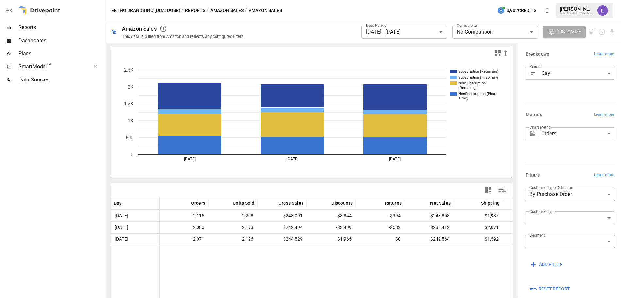 This screenshot has height=298, width=621. Describe the element at coordinates (552, 188) in the screenshot. I see `label: Customer Type Definition` at that location.